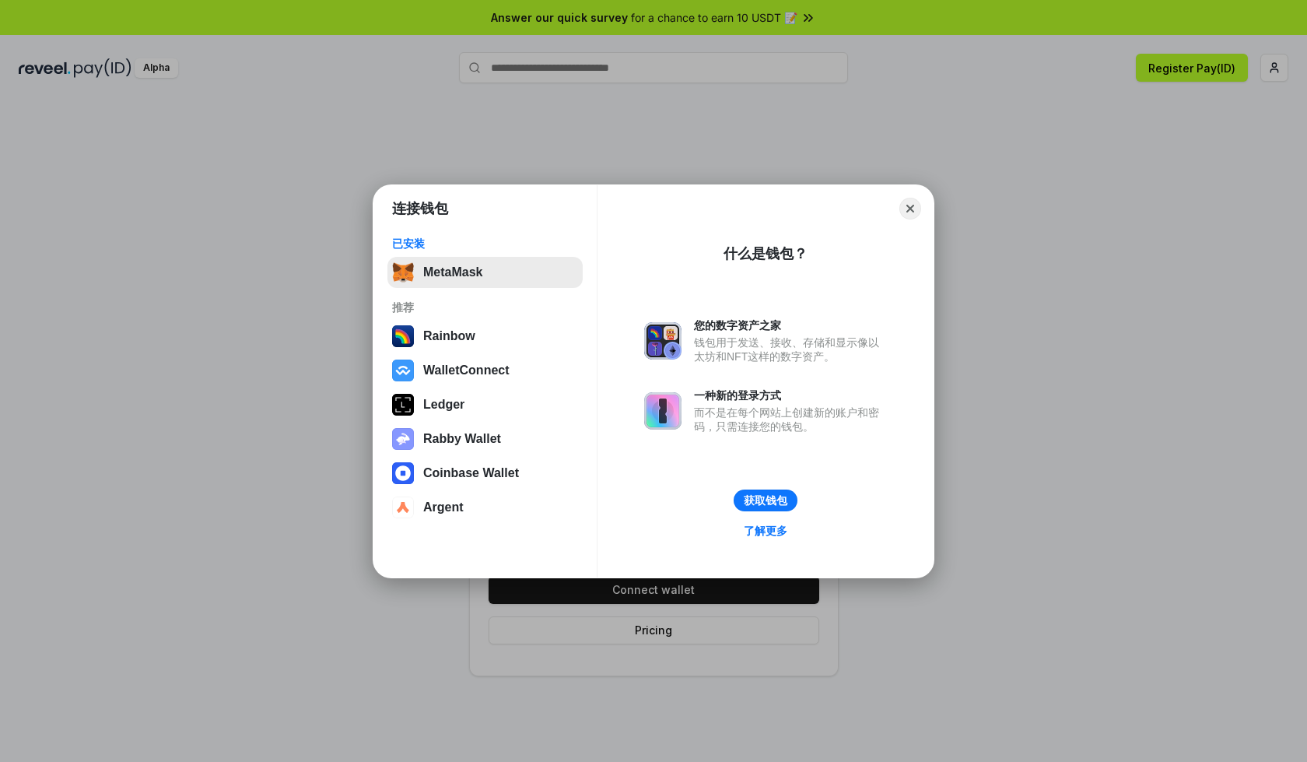 This screenshot has height=762, width=1307. I want to click on img: svg+xml,%3Csvg%20fill%3D%22none%22%20height%3D%2233%22%20viewBox%3D%220%200%2035%2033%22%20width%..., so click(403, 272).